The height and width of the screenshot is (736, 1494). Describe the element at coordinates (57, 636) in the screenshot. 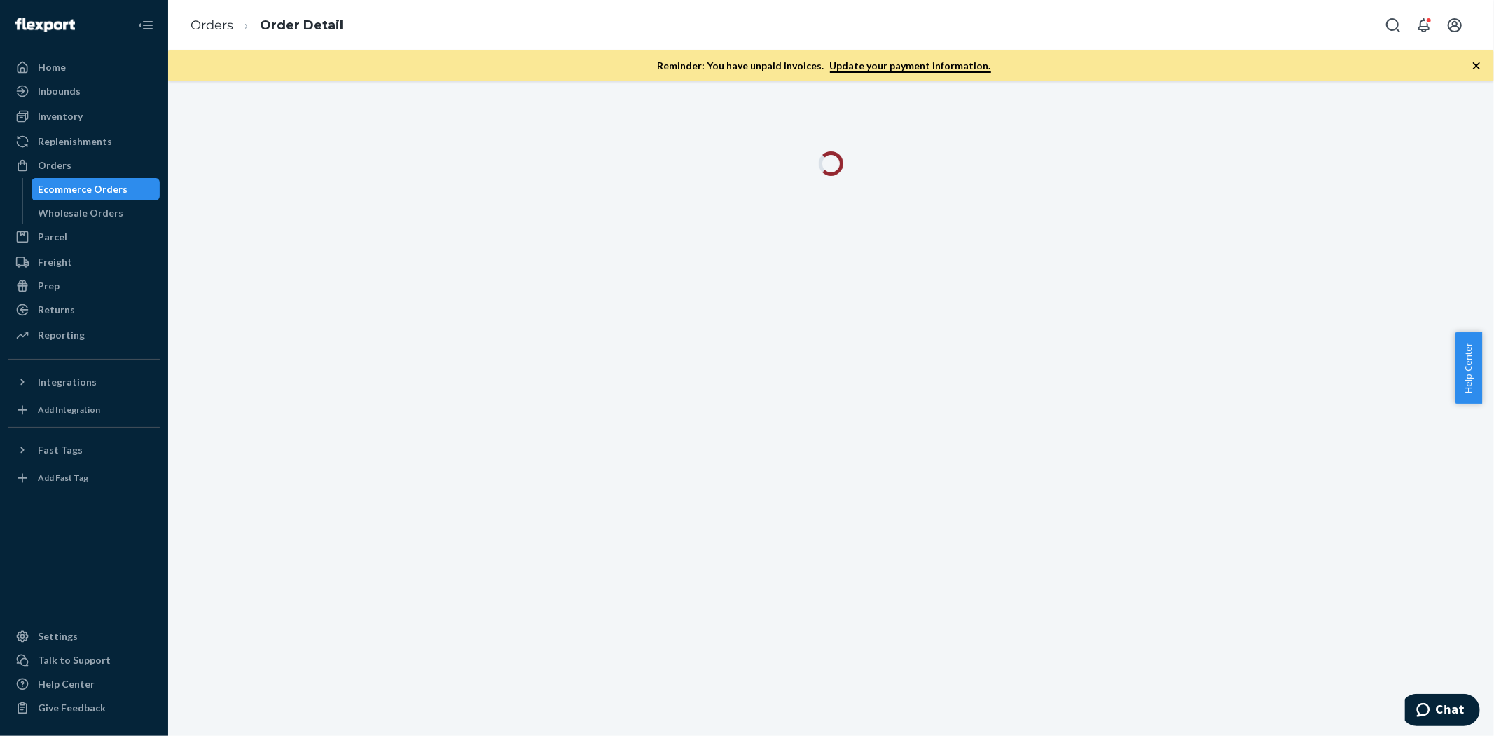

I see `div: Settings` at that location.